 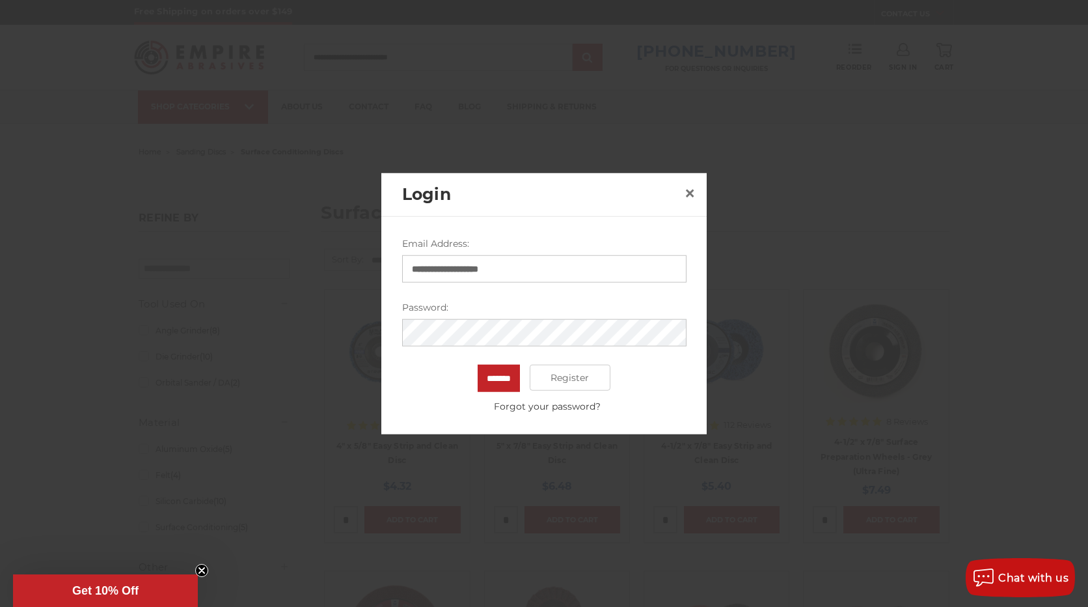 What do you see at coordinates (105, 590) in the screenshot?
I see `span: Get 10% Off` at bounding box center [105, 590].